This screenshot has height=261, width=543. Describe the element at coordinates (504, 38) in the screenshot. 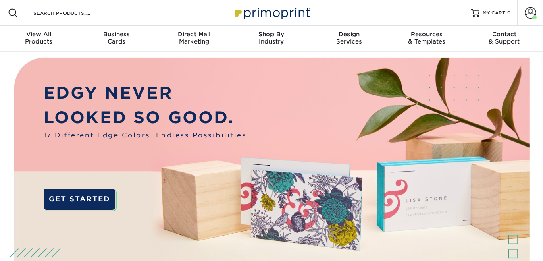

I see `div: & Support` at that location.